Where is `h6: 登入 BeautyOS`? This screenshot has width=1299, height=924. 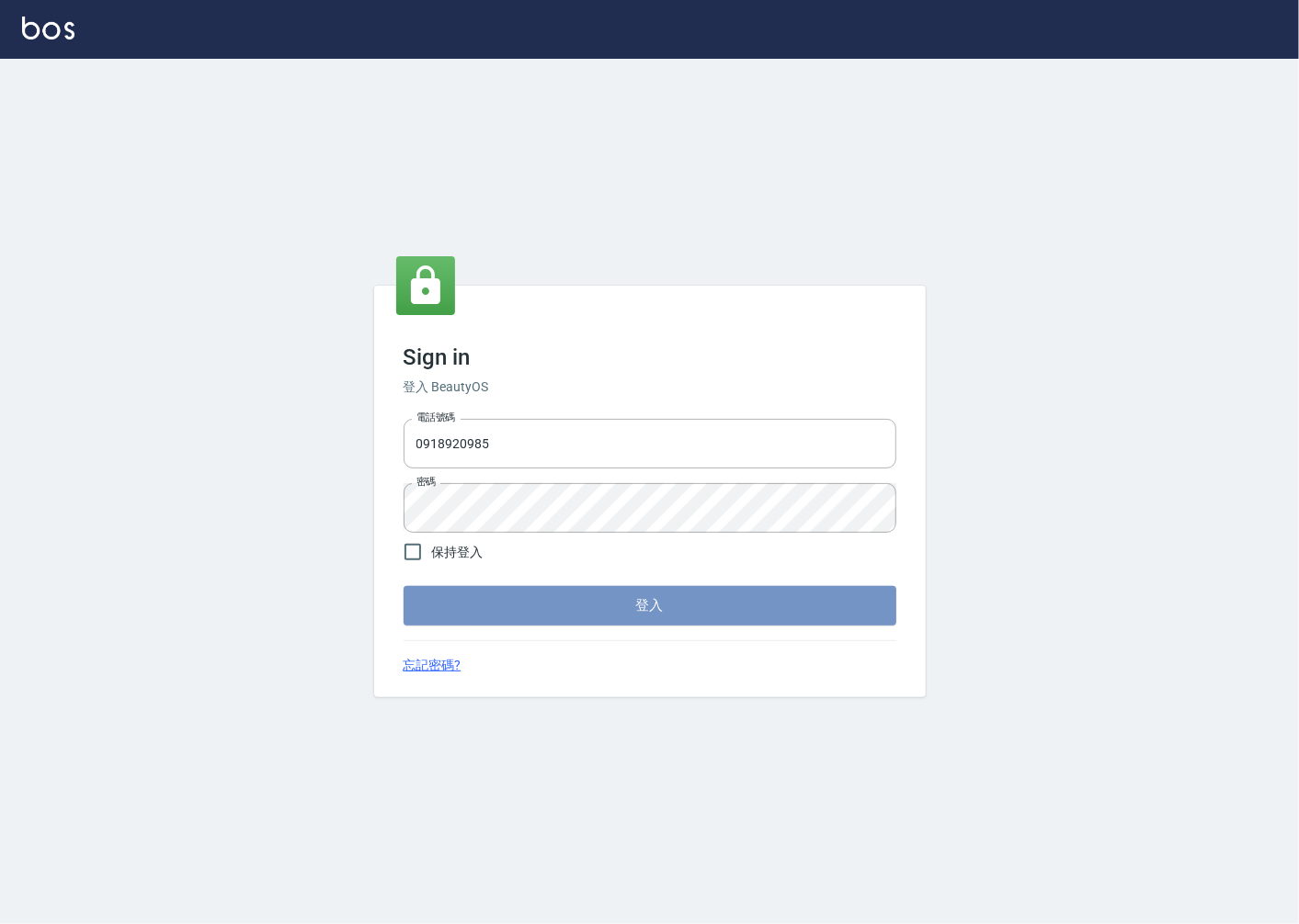 h6: 登入 BeautyOS is located at coordinates (650, 387).